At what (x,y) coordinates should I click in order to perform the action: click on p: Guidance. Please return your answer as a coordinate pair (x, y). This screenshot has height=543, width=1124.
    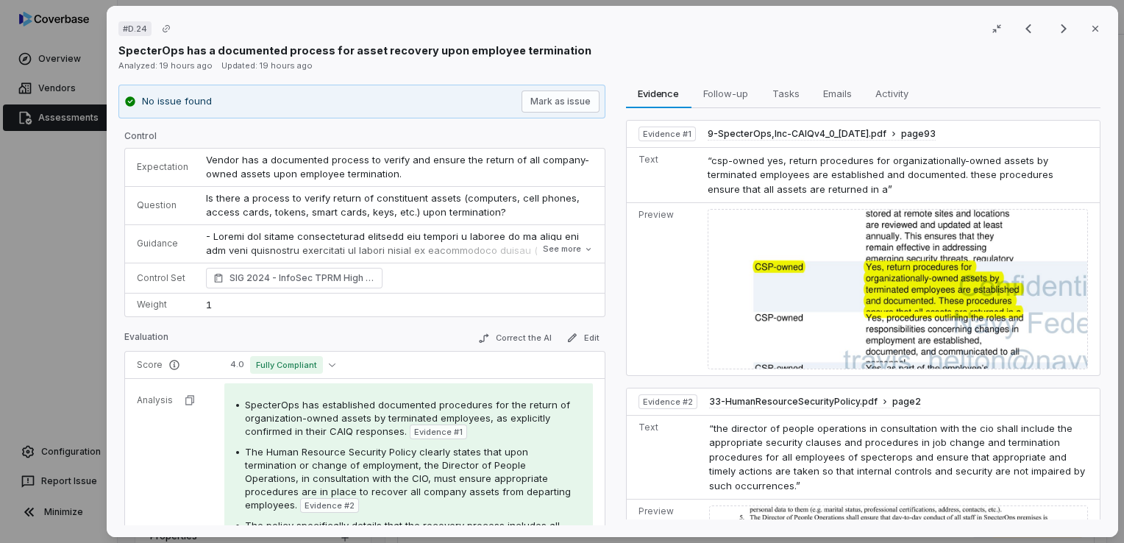
    Looking at the image, I should click on (163, 243).